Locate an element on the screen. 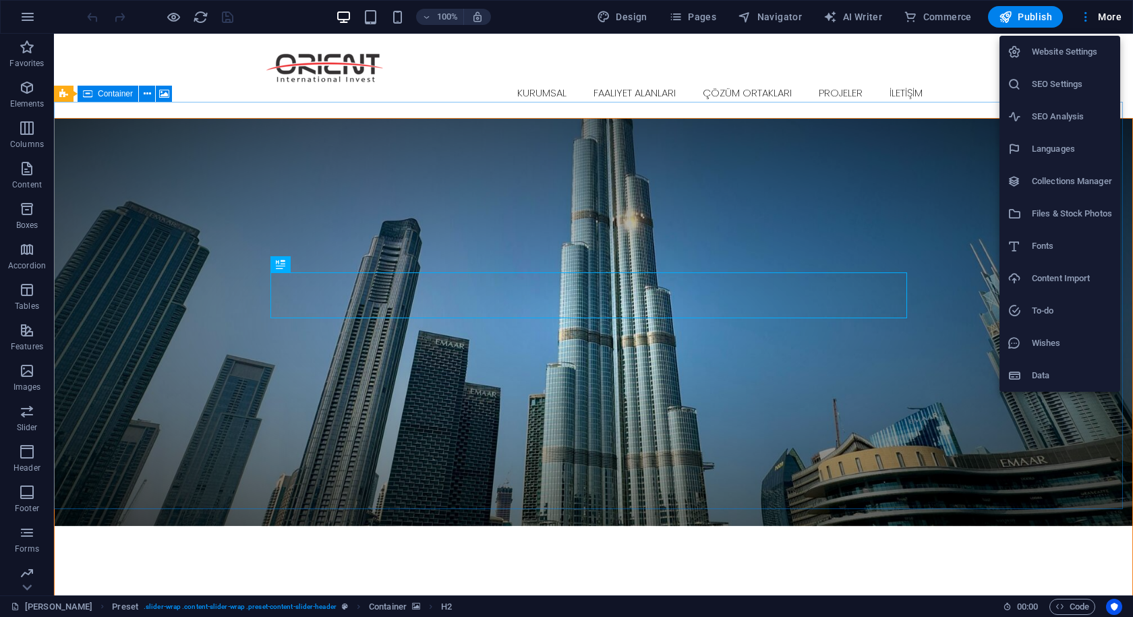 Image resolution: width=1133 pixels, height=617 pixels. h6: To-do is located at coordinates (1072, 311).